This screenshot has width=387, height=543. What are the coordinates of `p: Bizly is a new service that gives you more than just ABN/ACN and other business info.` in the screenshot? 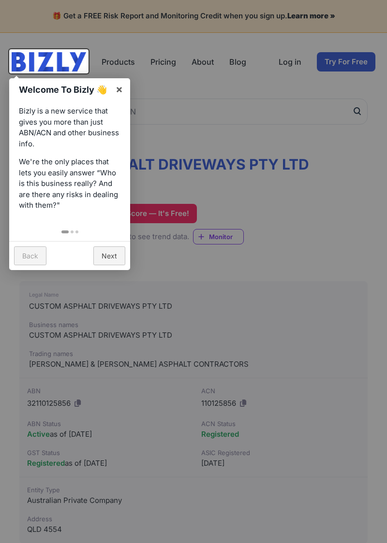 It's located at (70, 128).